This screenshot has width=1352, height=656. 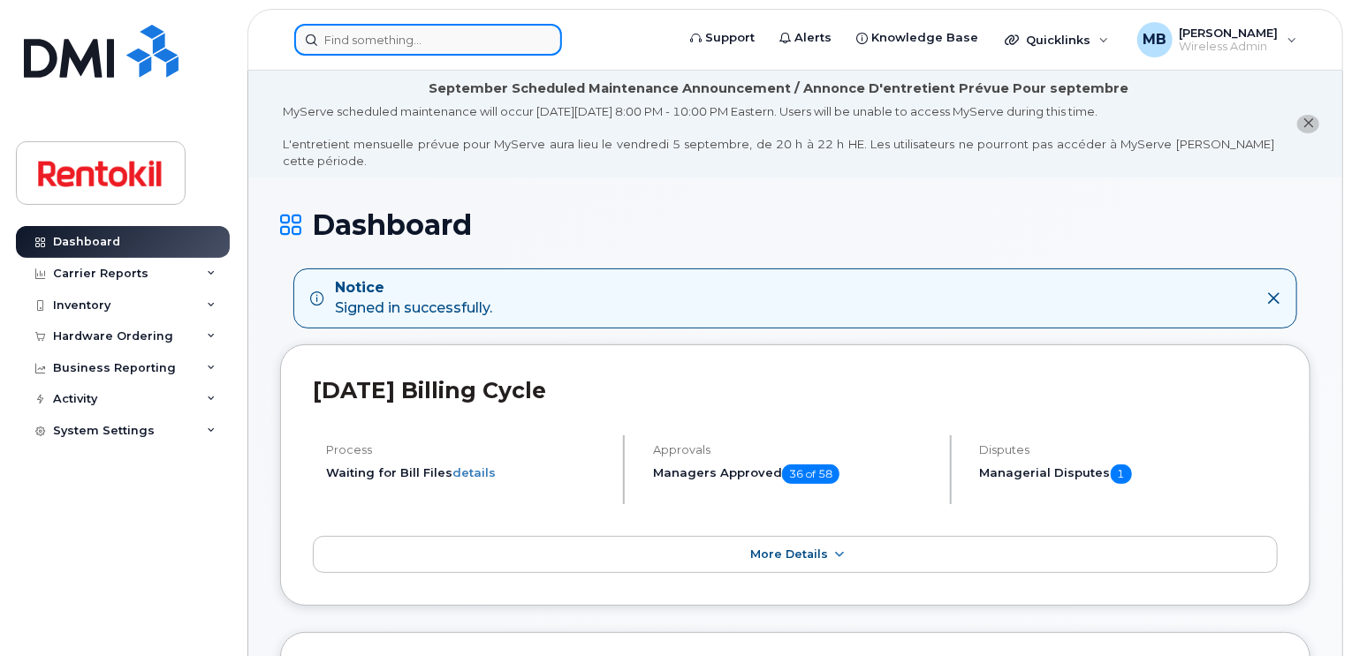 What do you see at coordinates (466, 473) in the screenshot?
I see `li: Waiting for Bill Files` at bounding box center [466, 473].